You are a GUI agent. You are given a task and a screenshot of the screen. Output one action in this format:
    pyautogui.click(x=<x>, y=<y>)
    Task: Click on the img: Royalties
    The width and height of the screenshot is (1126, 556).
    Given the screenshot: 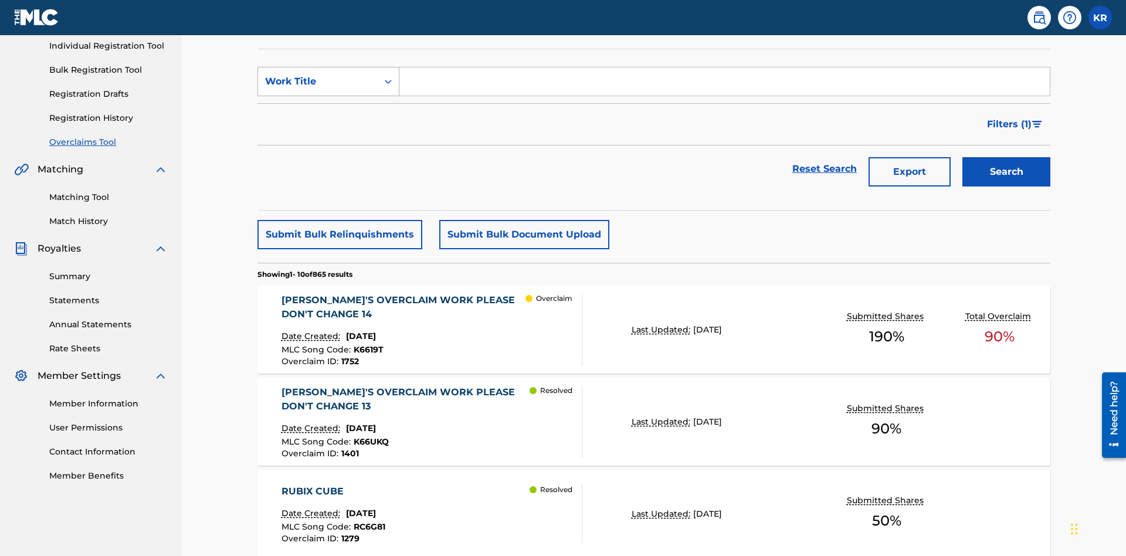 What is the action you would take?
    pyautogui.click(x=21, y=249)
    